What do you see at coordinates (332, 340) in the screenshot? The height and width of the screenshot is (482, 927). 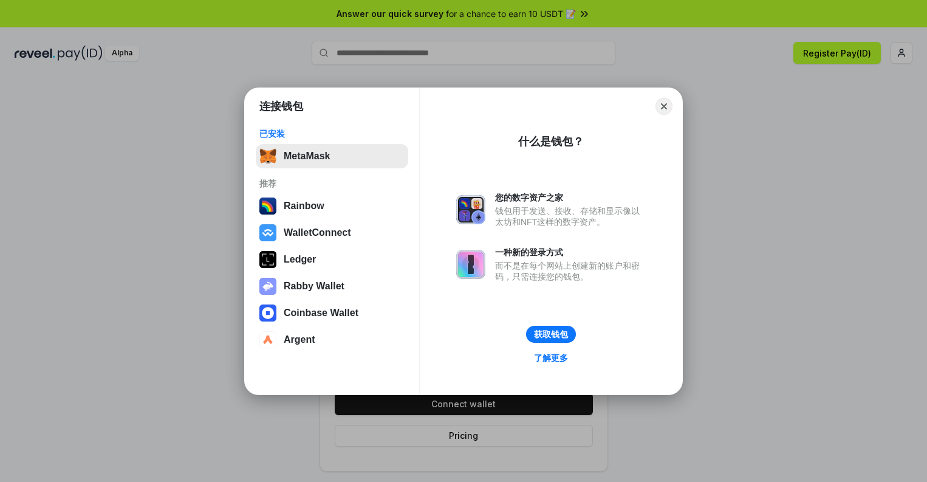 I see `button: Argent` at bounding box center [332, 340].